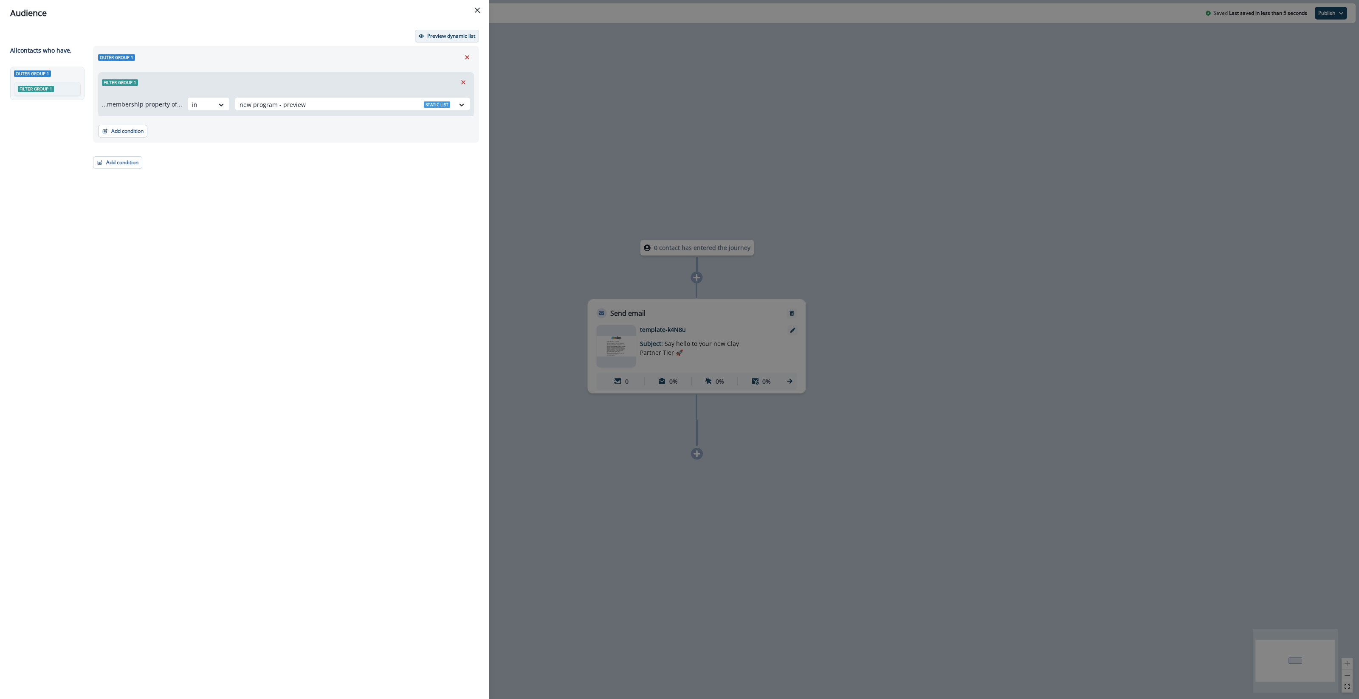 The image size is (1359, 699). I want to click on button: Preview dynamic list, so click(447, 36).